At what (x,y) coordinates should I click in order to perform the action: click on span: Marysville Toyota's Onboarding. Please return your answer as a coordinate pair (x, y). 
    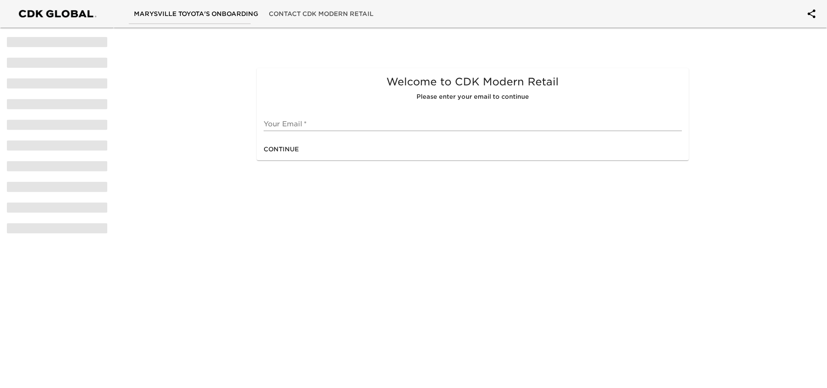
    Looking at the image, I should click on (196, 14).